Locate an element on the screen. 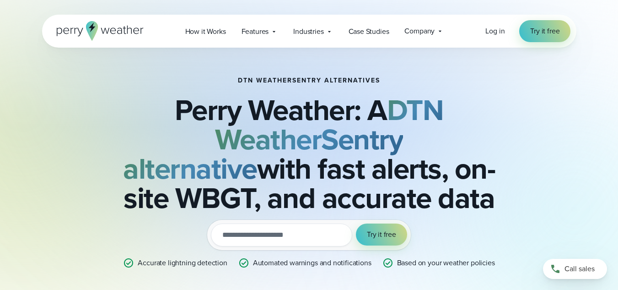 This screenshot has height=290, width=618. button: Try it free is located at coordinates (382, 234).